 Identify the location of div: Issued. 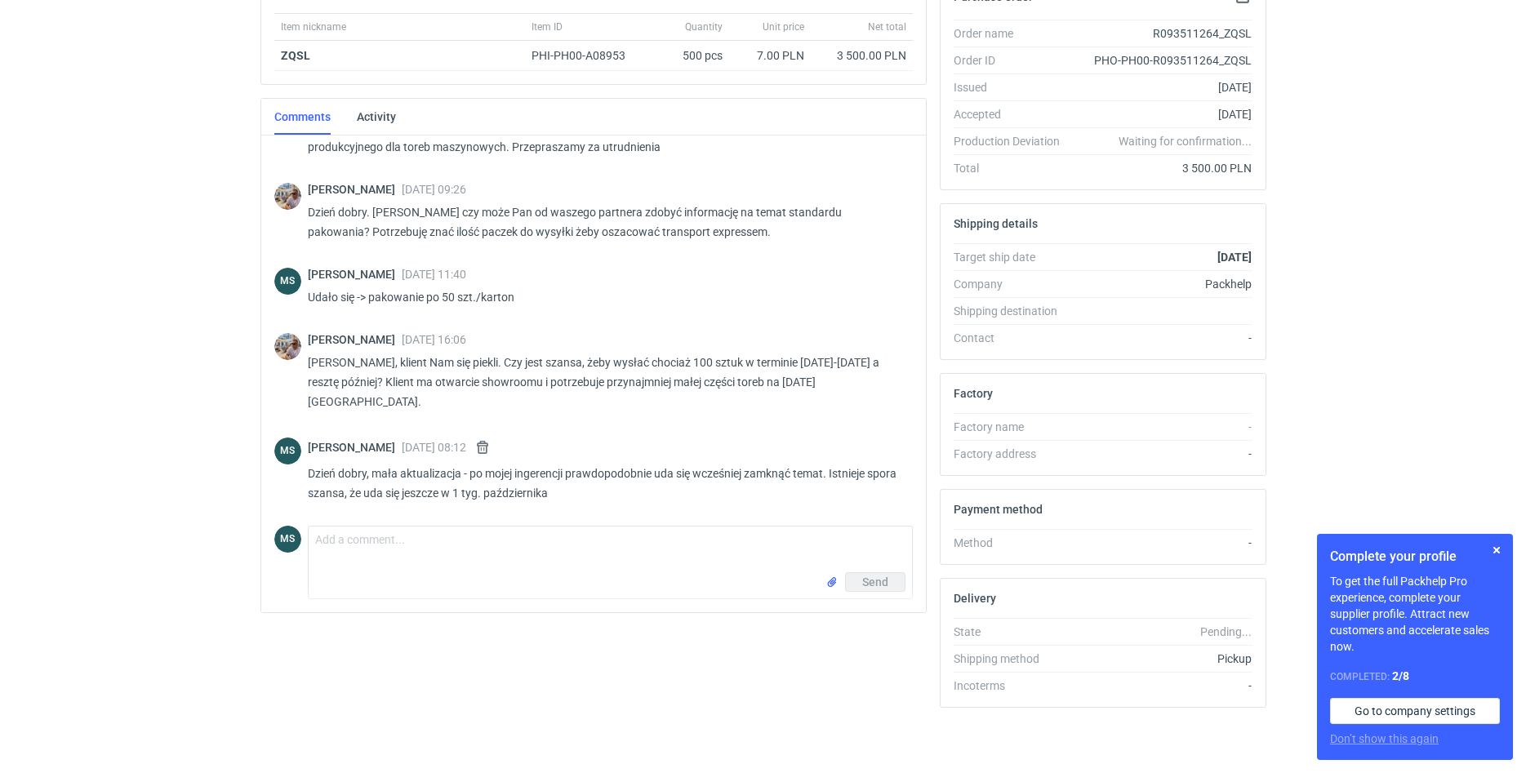
(1013, 87).